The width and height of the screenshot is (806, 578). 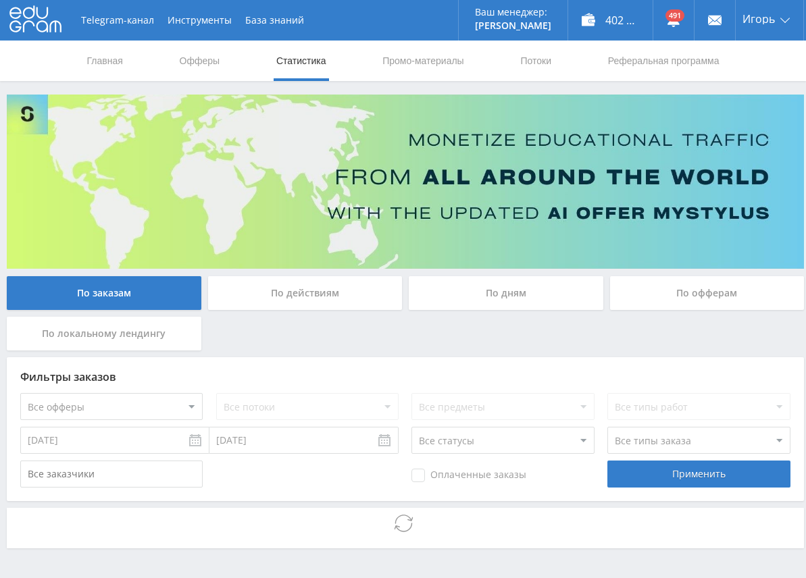 What do you see at coordinates (104, 334) in the screenshot?
I see `div: По локальному лендингу` at bounding box center [104, 334].